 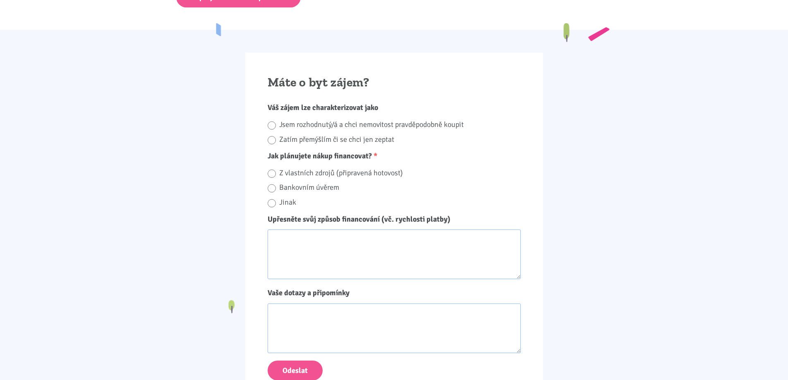 What do you see at coordinates (320, 156) in the screenshot?
I see `span: Jak plánujete nákup financovat?` at bounding box center [320, 156].